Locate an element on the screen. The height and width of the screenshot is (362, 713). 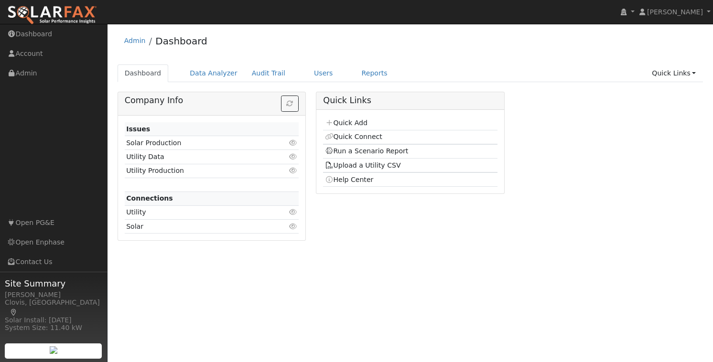
a: Reports is located at coordinates (375, 73).